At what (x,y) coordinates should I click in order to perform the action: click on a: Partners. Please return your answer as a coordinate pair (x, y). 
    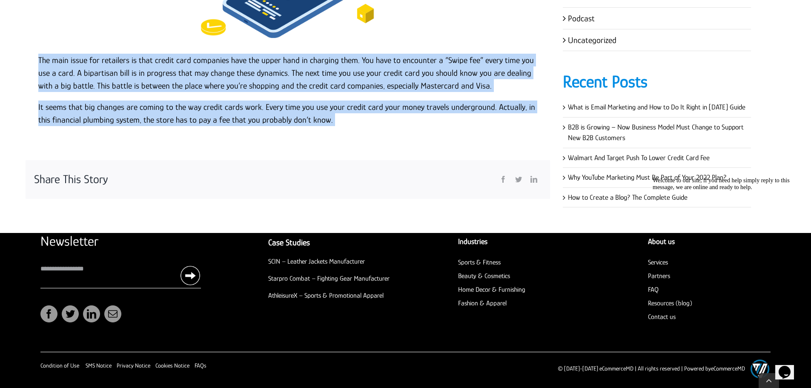
    Looking at the image, I should click on (659, 276).